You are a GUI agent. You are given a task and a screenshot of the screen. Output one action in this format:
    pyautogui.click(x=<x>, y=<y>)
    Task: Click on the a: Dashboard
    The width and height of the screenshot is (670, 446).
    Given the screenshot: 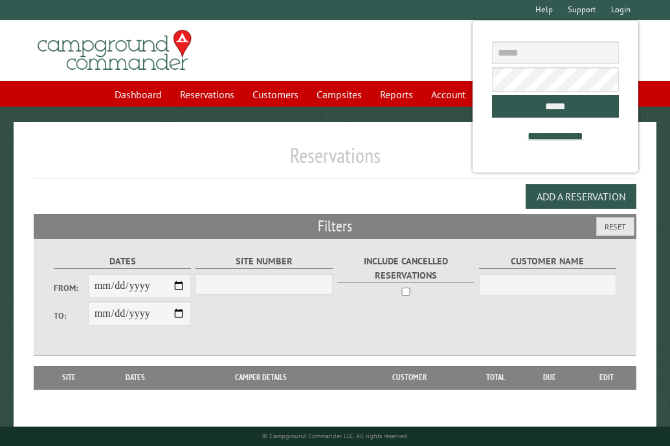 What is the action you would take?
    pyautogui.click(x=138, y=94)
    